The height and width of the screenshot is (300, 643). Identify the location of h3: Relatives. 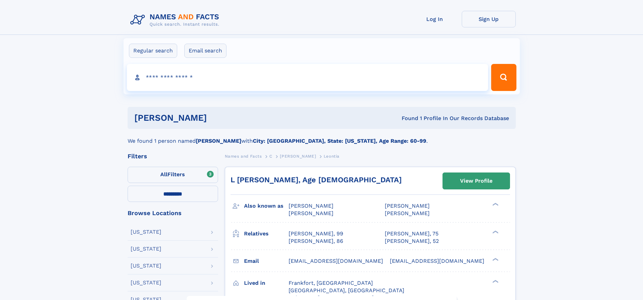
(267, 233).